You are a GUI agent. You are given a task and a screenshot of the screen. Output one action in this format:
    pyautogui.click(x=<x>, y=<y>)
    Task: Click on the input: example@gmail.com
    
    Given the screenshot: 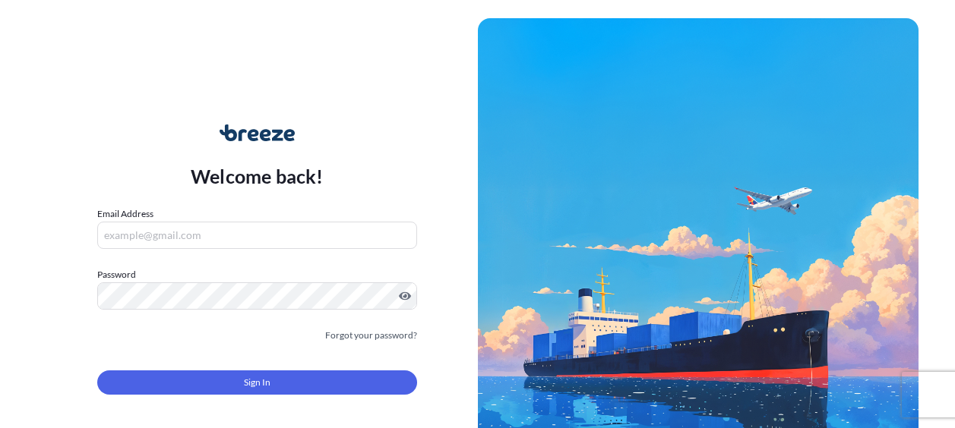 What is the action you would take?
    pyautogui.click(x=257, y=235)
    